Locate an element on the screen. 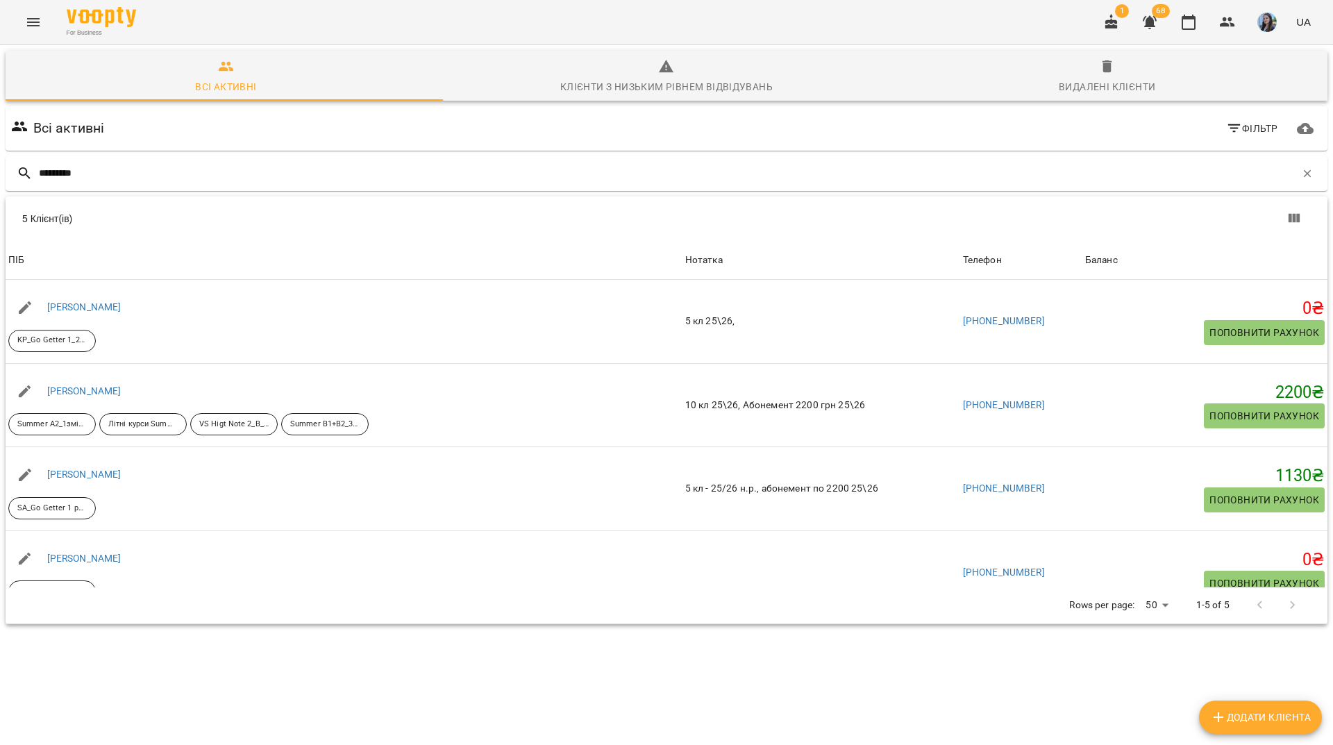 This screenshot has height=745, width=1333. span: Додати клієнта is located at coordinates (1260, 717).